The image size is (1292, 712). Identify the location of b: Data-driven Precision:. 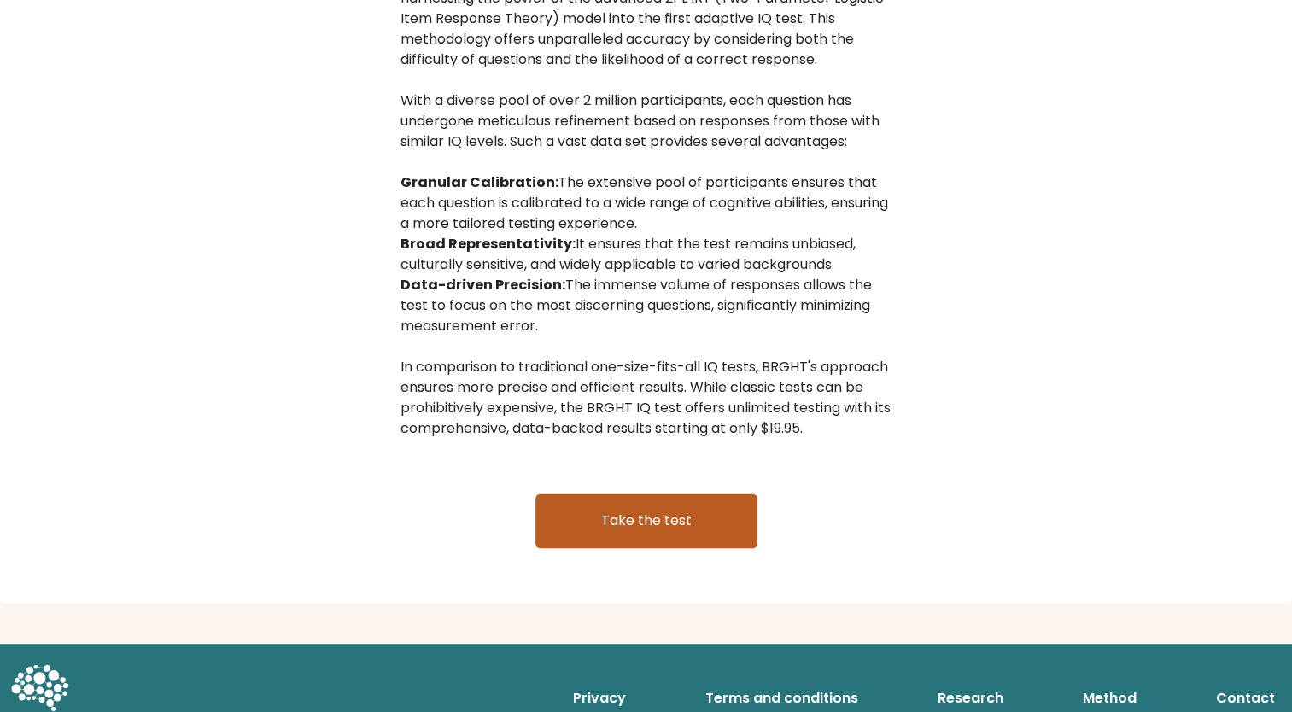
(482, 284).